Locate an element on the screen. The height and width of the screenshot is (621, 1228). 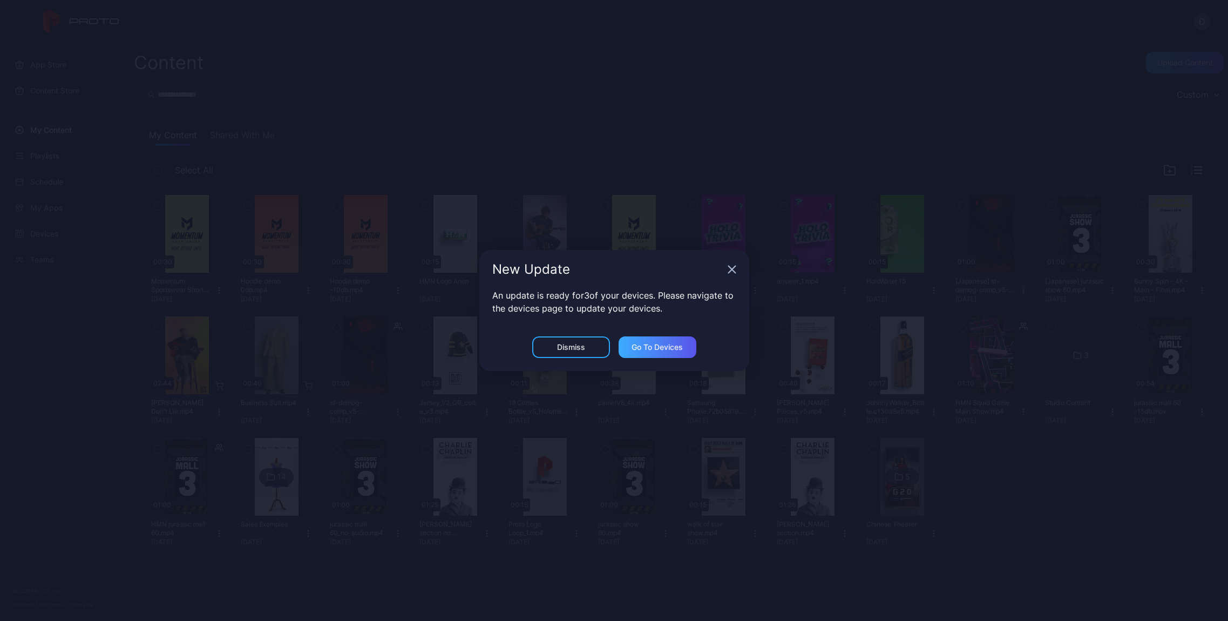
div: New Update is located at coordinates (608, 269).